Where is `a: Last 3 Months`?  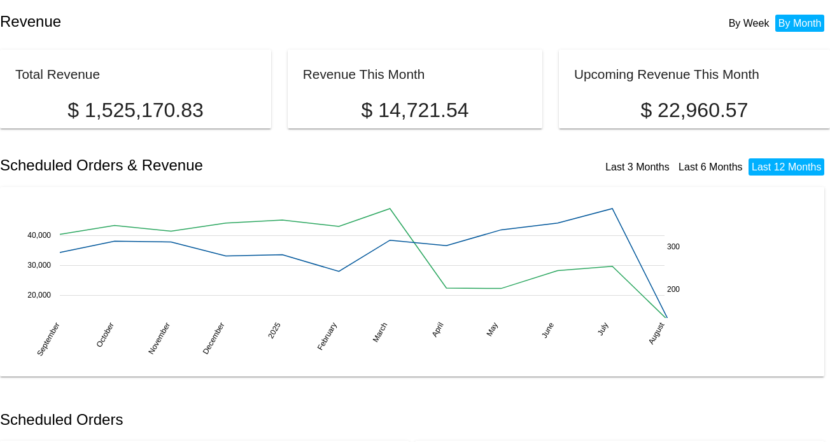
a: Last 3 Months is located at coordinates (637, 167).